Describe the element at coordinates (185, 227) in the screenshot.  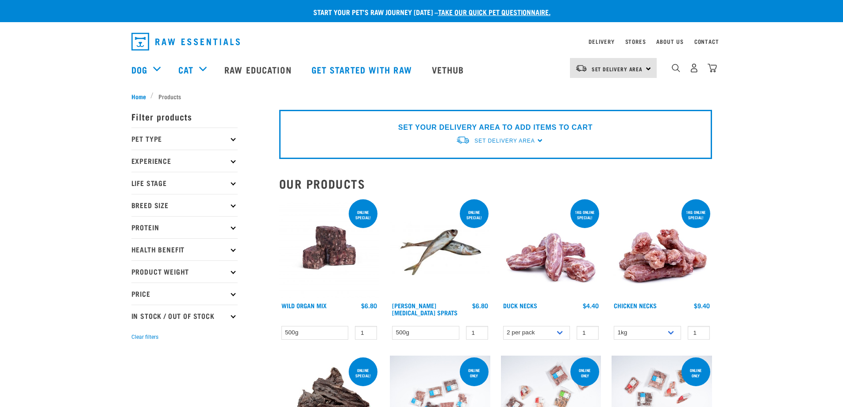
I see `p: Protein` at that location.